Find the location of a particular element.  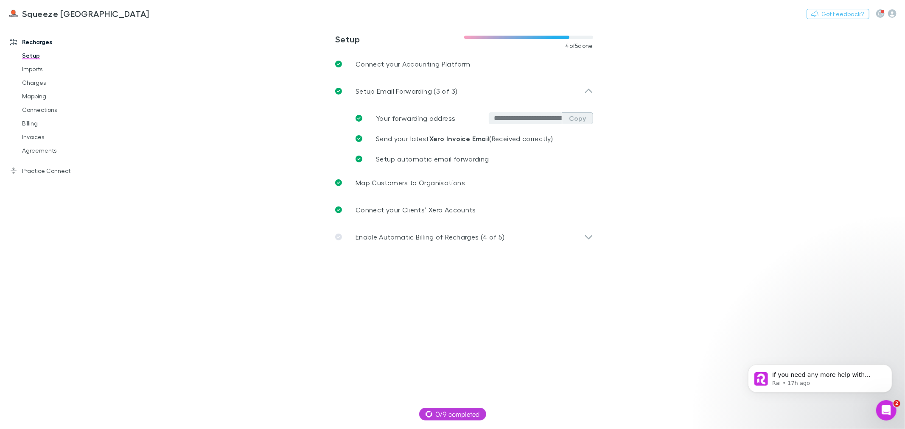

p: Connect your Clients’ Xero Accounts is located at coordinates (416, 210).